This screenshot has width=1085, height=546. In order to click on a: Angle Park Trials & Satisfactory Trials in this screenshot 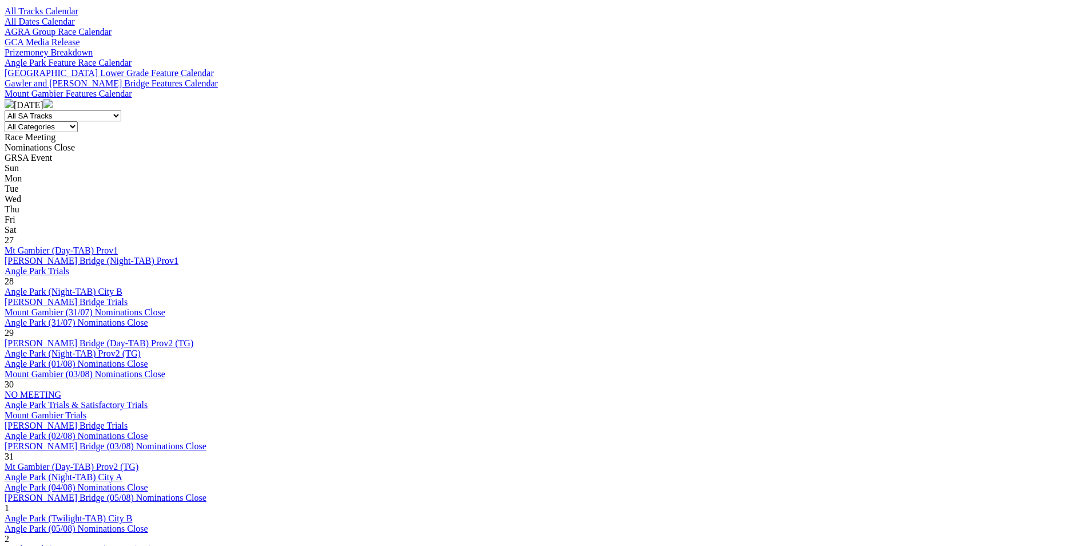, I will do `click(76, 404)`.